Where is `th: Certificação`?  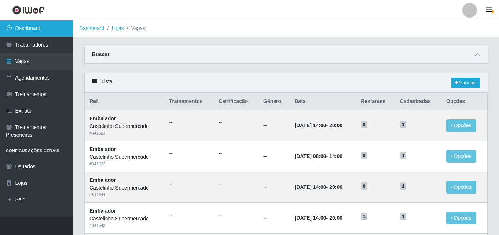 th: Certificação is located at coordinates (236, 101).